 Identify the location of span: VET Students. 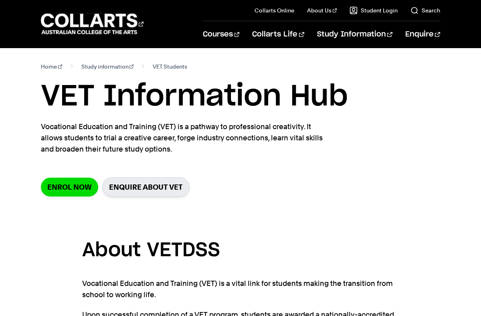
(170, 67).